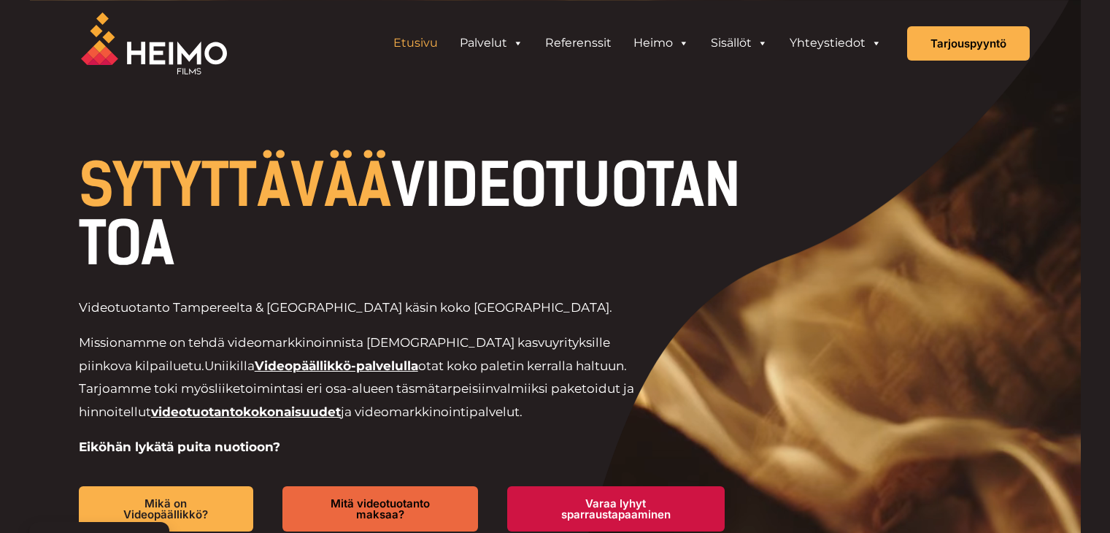  I want to click on span: liiketoimintasi eri osa-alueen täsmätarpeisiin, so click(354, 388).